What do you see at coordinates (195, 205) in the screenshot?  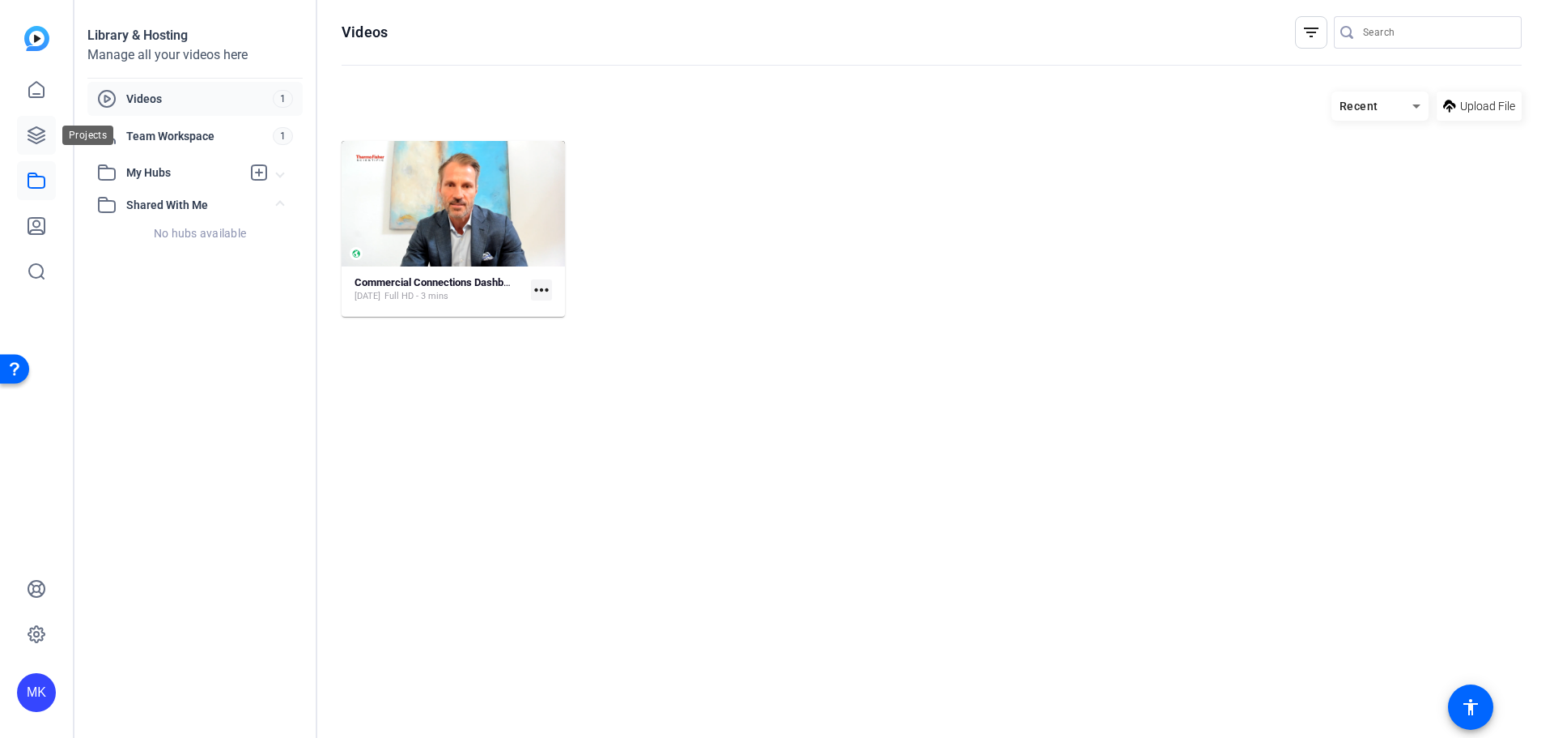 I see `mat-expansion-panel-header: Shared With Me` at bounding box center [195, 205].